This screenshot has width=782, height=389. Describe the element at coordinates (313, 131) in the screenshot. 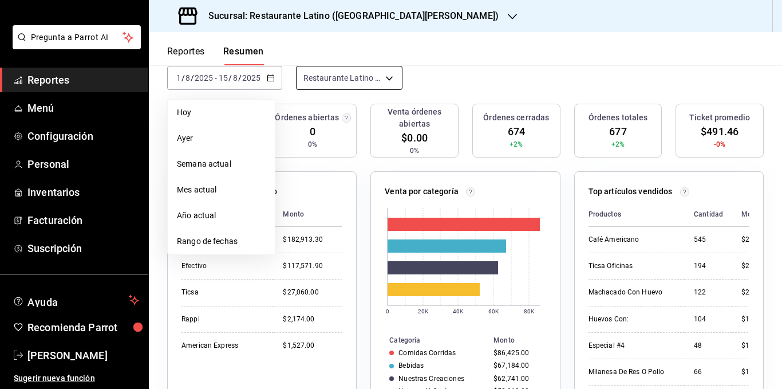

I see `span: 0` at that location.